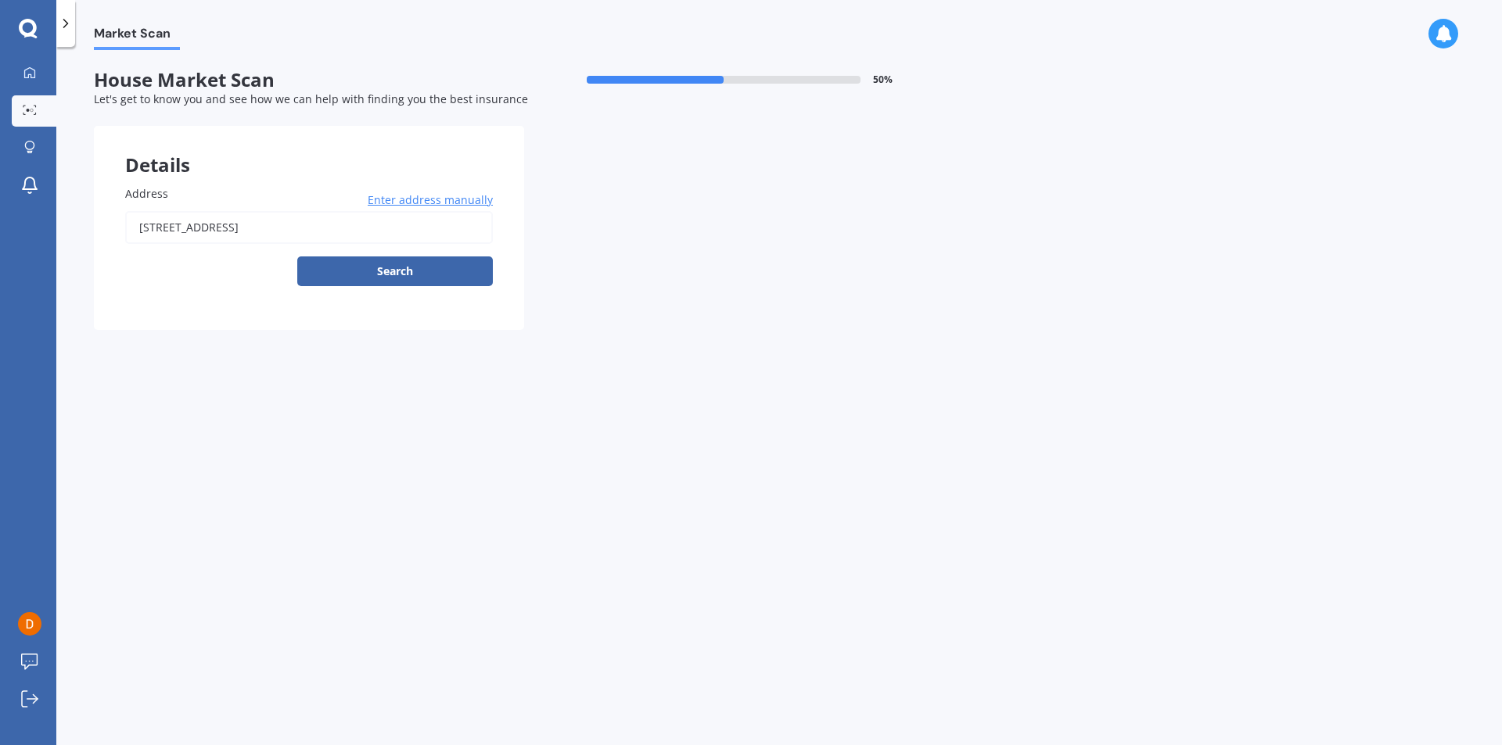 The height and width of the screenshot is (745, 1502). What do you see at coordinates (310, 99) in the screenshot?
I see `span: Let's get to know you and see how we can help with finding you the best insurance` at bounding box center [310, 99].